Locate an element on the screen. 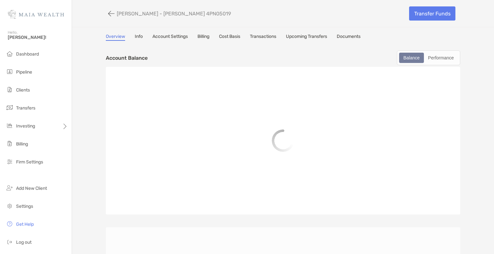  span: Dashboard is located at coordinates (27, 54).